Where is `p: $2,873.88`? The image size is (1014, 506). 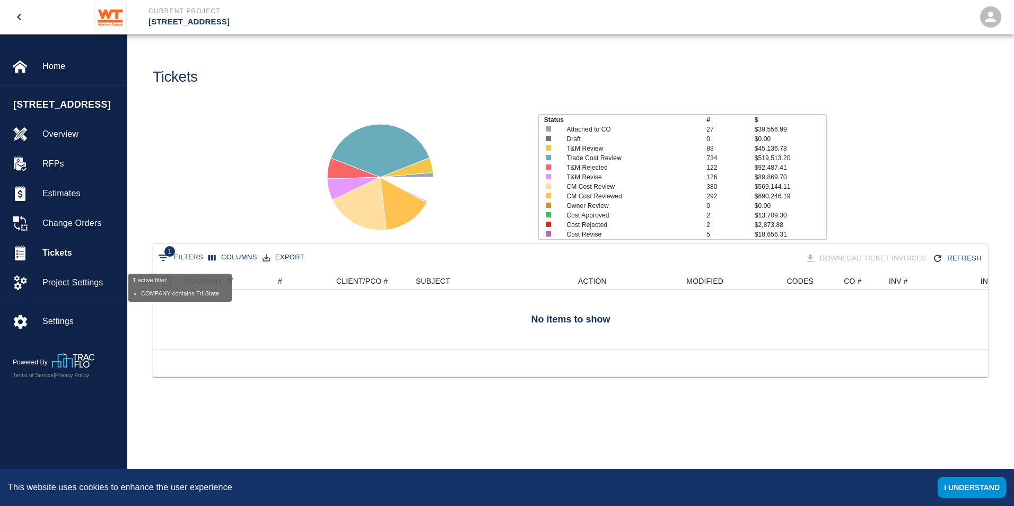
p: $2,873.88 is located at coordinates (791, 225).